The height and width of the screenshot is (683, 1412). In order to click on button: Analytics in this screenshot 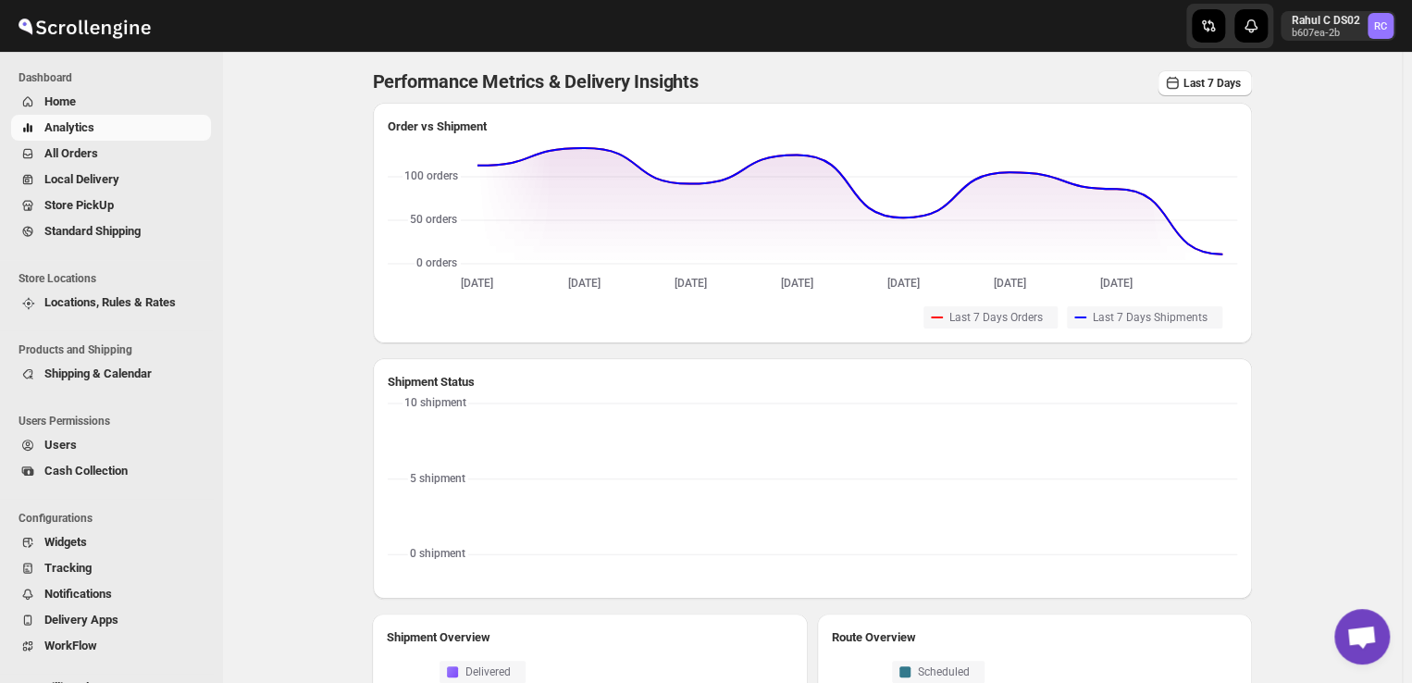, I will do `click(111, 128)`.